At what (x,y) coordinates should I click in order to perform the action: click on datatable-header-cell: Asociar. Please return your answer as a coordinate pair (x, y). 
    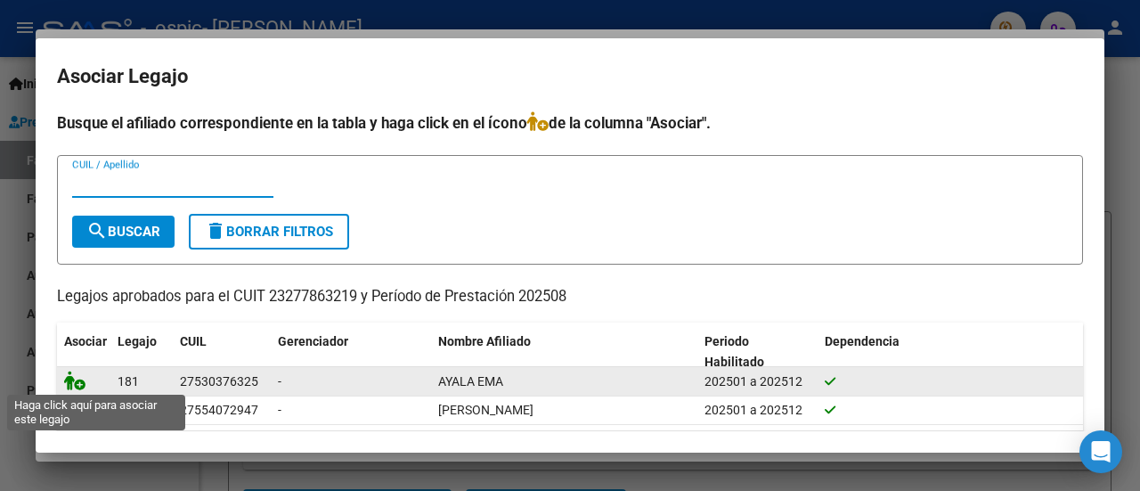
    Looking at the image, I should click on (84, 352).